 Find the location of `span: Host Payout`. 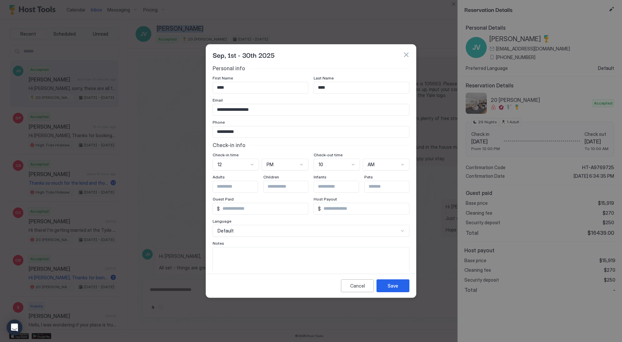

span: Host Payout is located at coordinates (325, 199).